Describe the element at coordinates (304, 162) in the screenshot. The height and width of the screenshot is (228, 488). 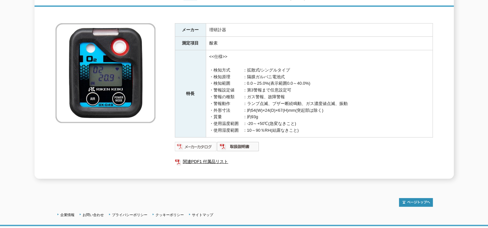
I see `a: 関連PDF1 付属品リスト` at that location.